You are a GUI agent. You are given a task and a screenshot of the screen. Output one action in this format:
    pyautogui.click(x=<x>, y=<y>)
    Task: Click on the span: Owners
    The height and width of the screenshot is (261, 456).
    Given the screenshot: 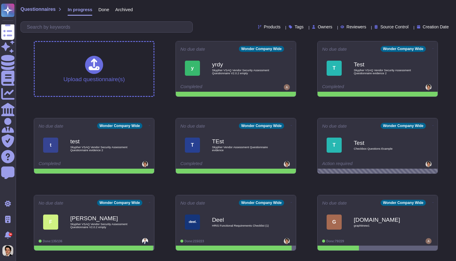 What is the action you would take?
    pyautogui.click(x=325, y=27)
    